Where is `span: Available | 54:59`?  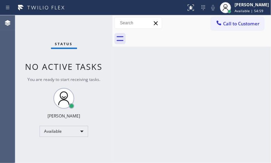
span: Available | 54:59 is located at coordinates (249, 11).